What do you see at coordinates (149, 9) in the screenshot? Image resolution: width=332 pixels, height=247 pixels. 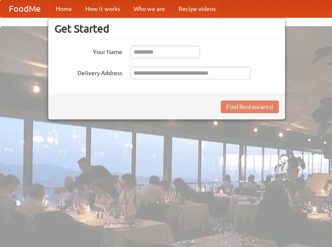 I see `a: Who we are` at bounding box center [149, 9].